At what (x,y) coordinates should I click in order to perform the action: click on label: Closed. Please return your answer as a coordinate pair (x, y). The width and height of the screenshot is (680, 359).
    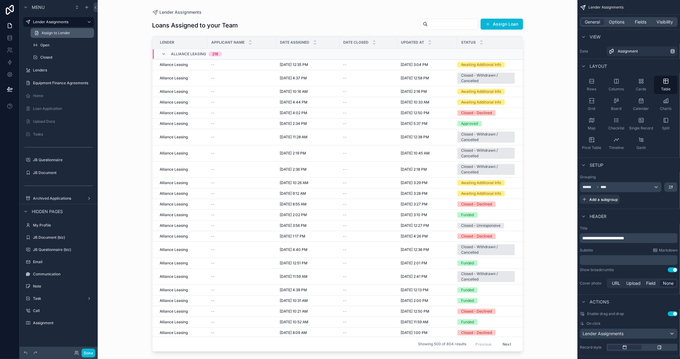
    Looking at the image, I should click on (67, 57).